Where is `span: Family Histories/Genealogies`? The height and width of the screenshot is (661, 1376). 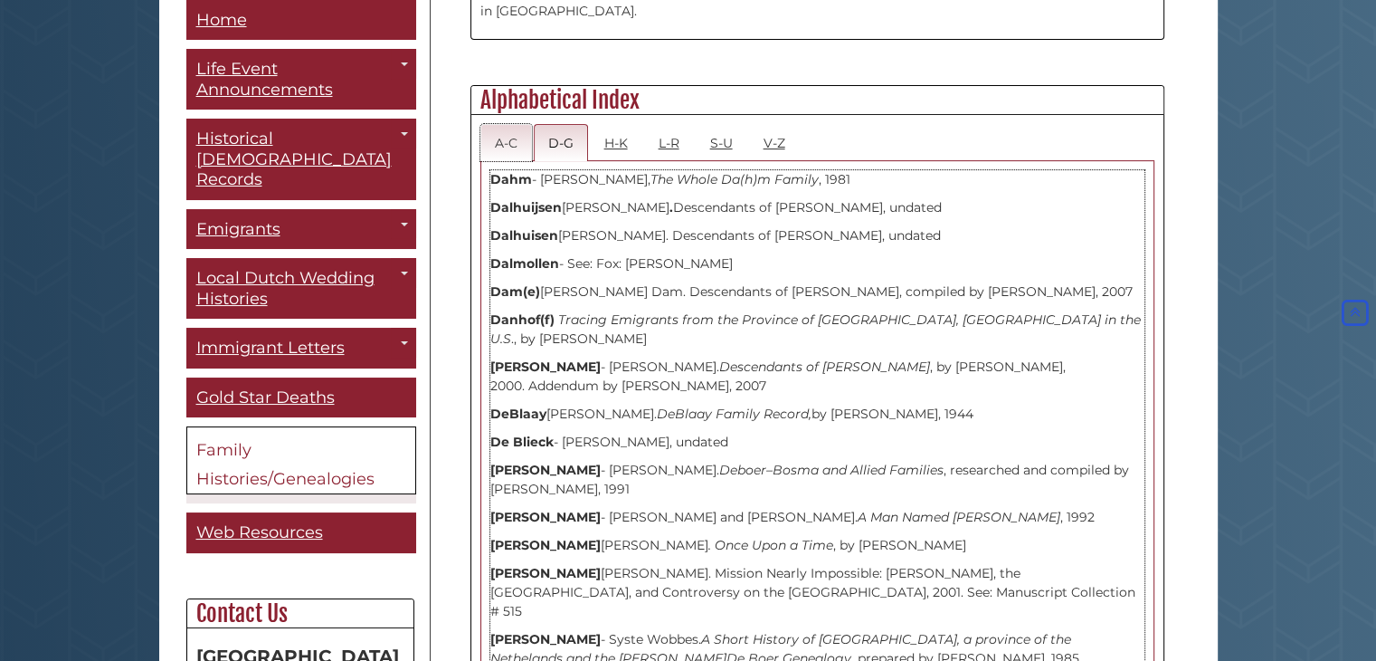
span: Family Histories/Genealogies is located at coordinates (285, 465).